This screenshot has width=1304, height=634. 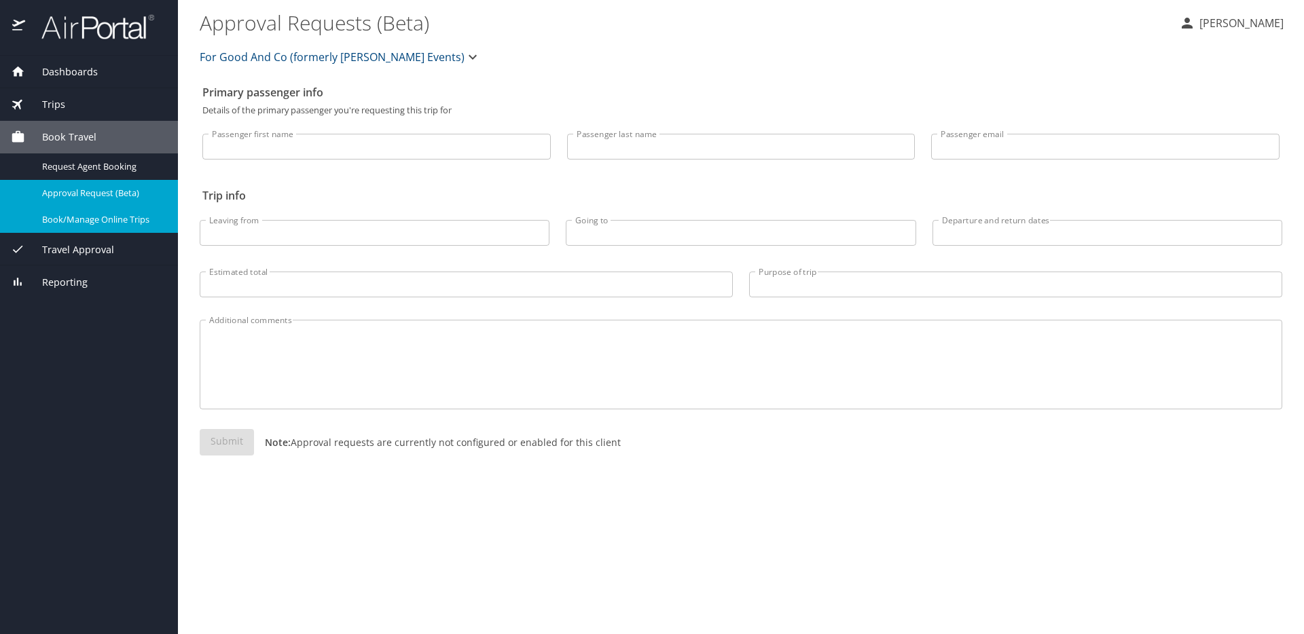 What do you see at coordinates (60, 137) in the screenshot?
I see `span: Book Travel` at bounding box center [60, 137].